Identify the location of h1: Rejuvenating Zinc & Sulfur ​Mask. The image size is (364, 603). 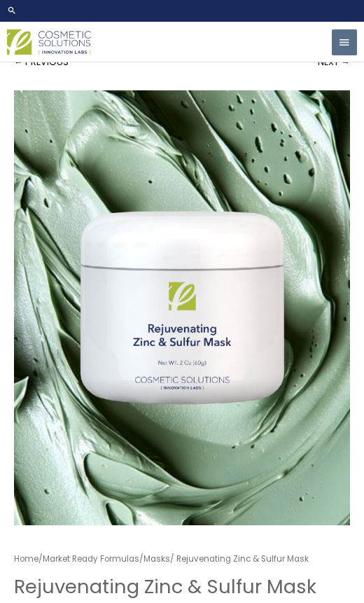
(182, 587).